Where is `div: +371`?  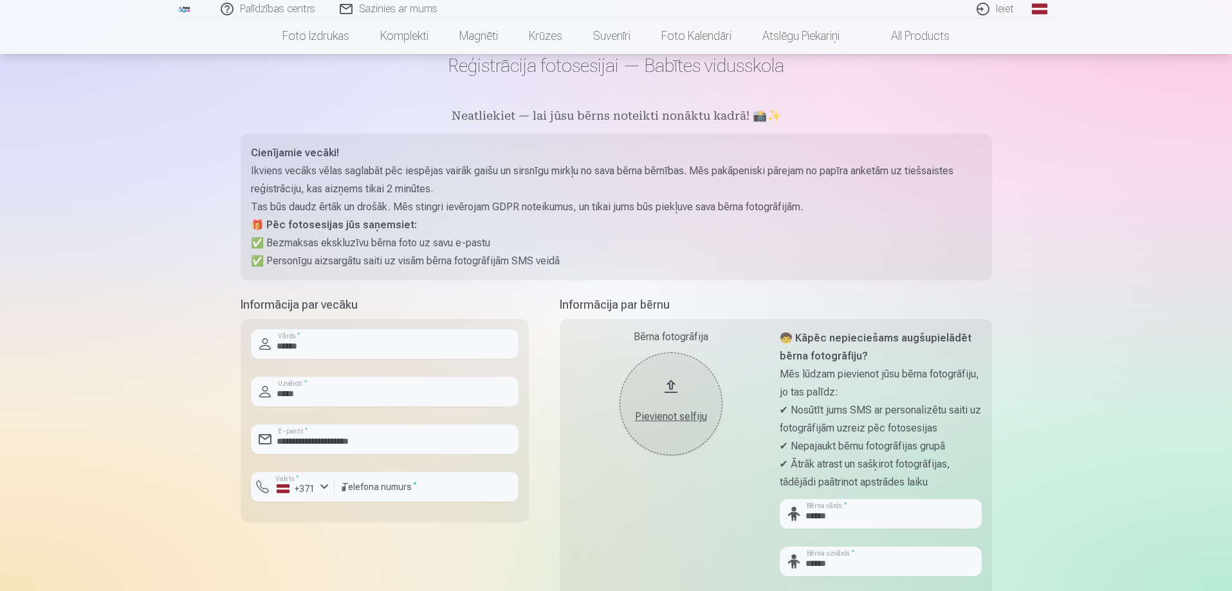 div: +371 is located at coordinates (296, 489).